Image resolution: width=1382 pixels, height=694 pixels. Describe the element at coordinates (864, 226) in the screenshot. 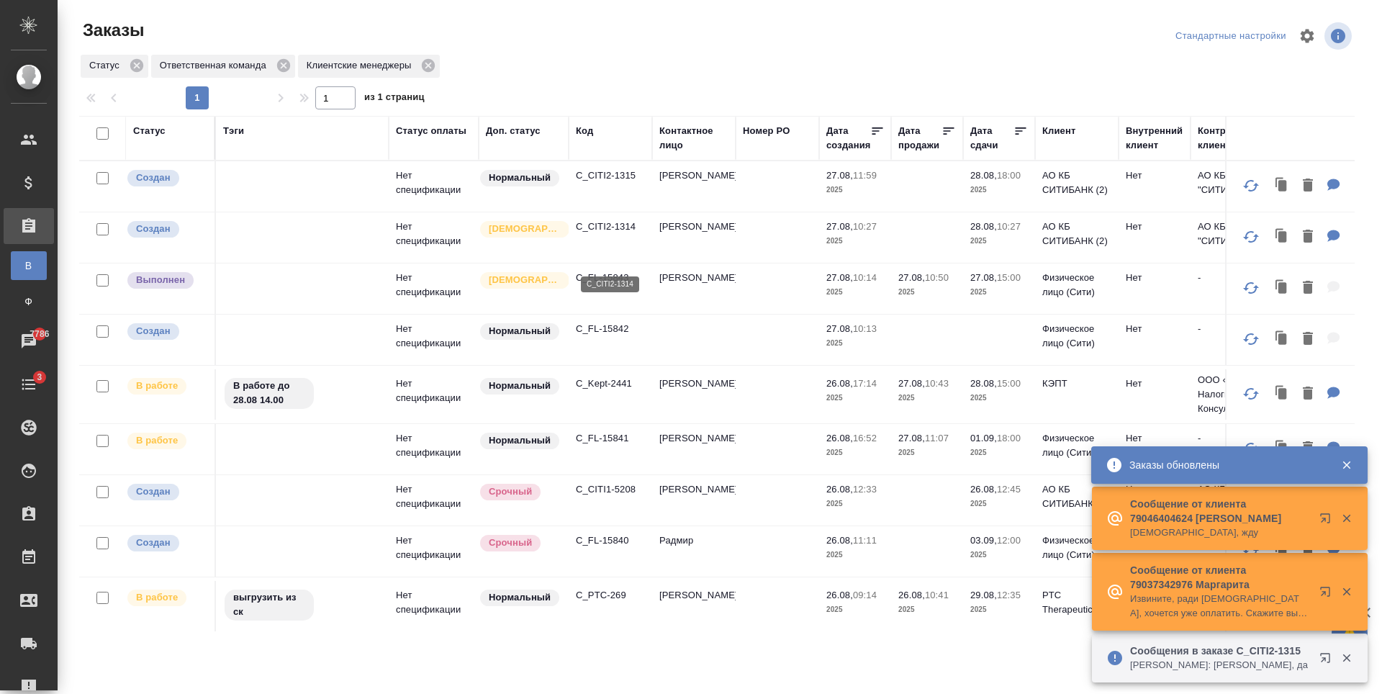

I see `p: 10:27` at that location.